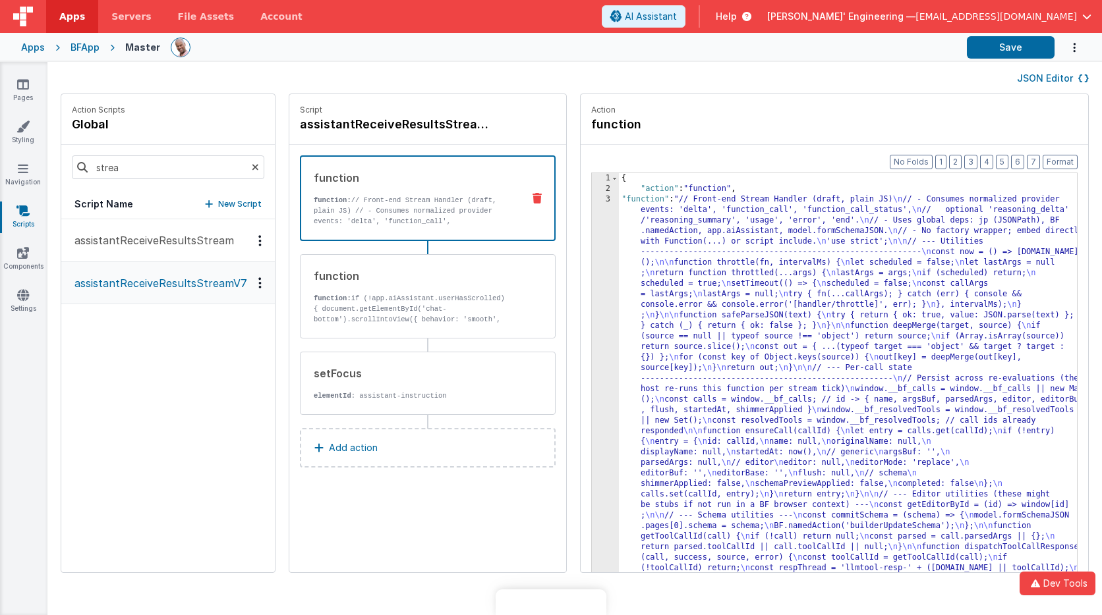 This screenshot has height=615, width=1102. What do you see at coordinates (98, 110) in the screenshot?
I see `p: Action Scripts` at bounding box center [98, 110].